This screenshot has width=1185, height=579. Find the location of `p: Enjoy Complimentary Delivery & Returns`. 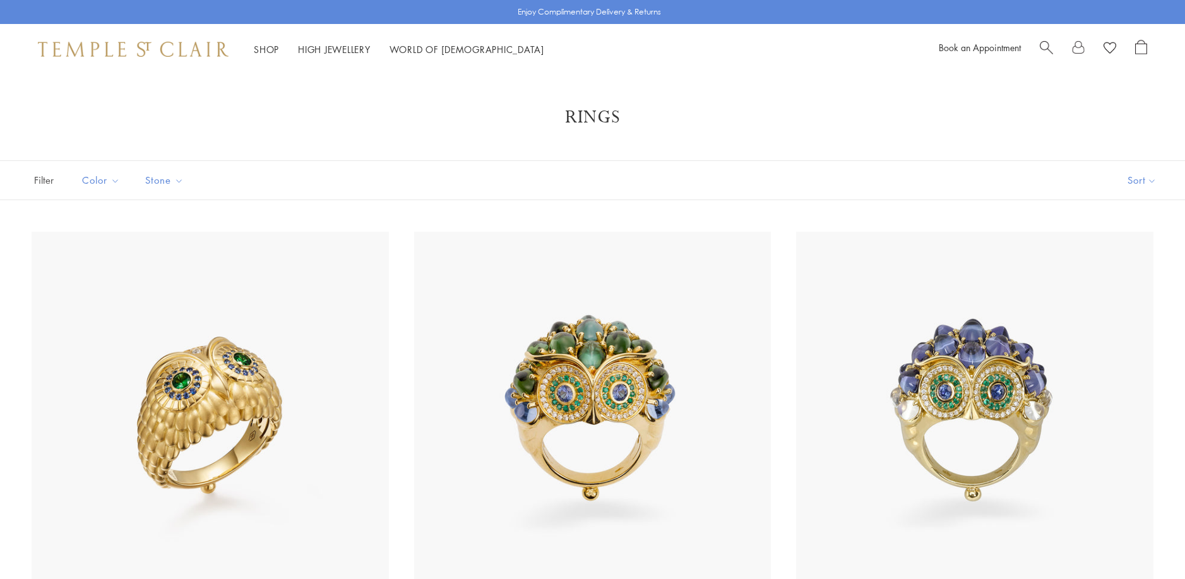

p: Enjoy Complimentary Delivery & Returns is located at coordinates (589, 12).